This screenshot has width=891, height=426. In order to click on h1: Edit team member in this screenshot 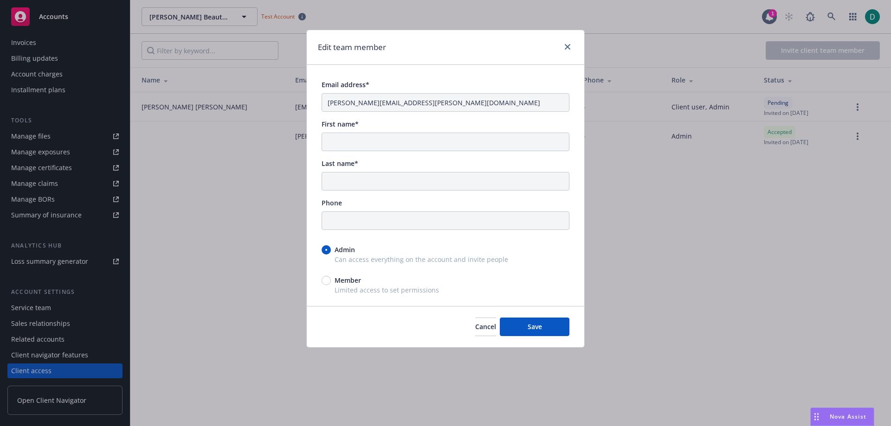, I will do `click(352, 47)`.